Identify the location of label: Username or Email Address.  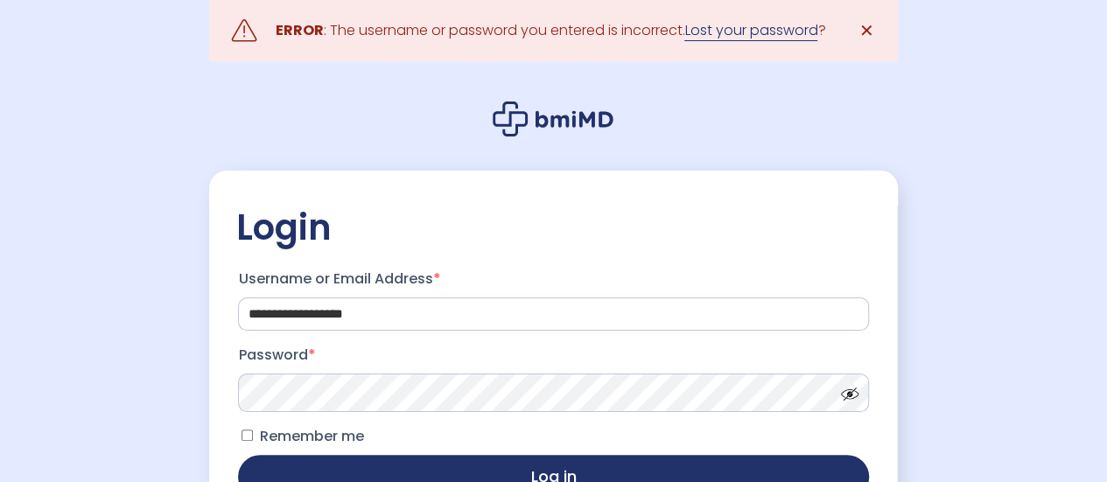
(553, 279).